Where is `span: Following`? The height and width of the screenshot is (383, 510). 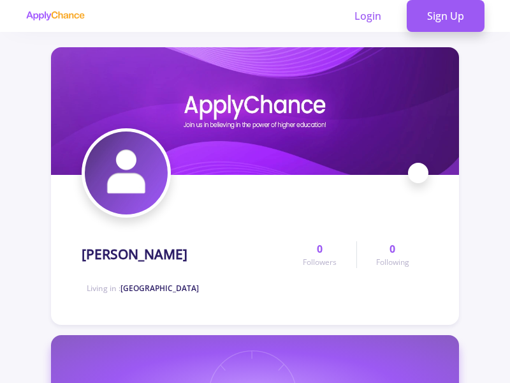 span: Following is located at coordinates (393, 262).